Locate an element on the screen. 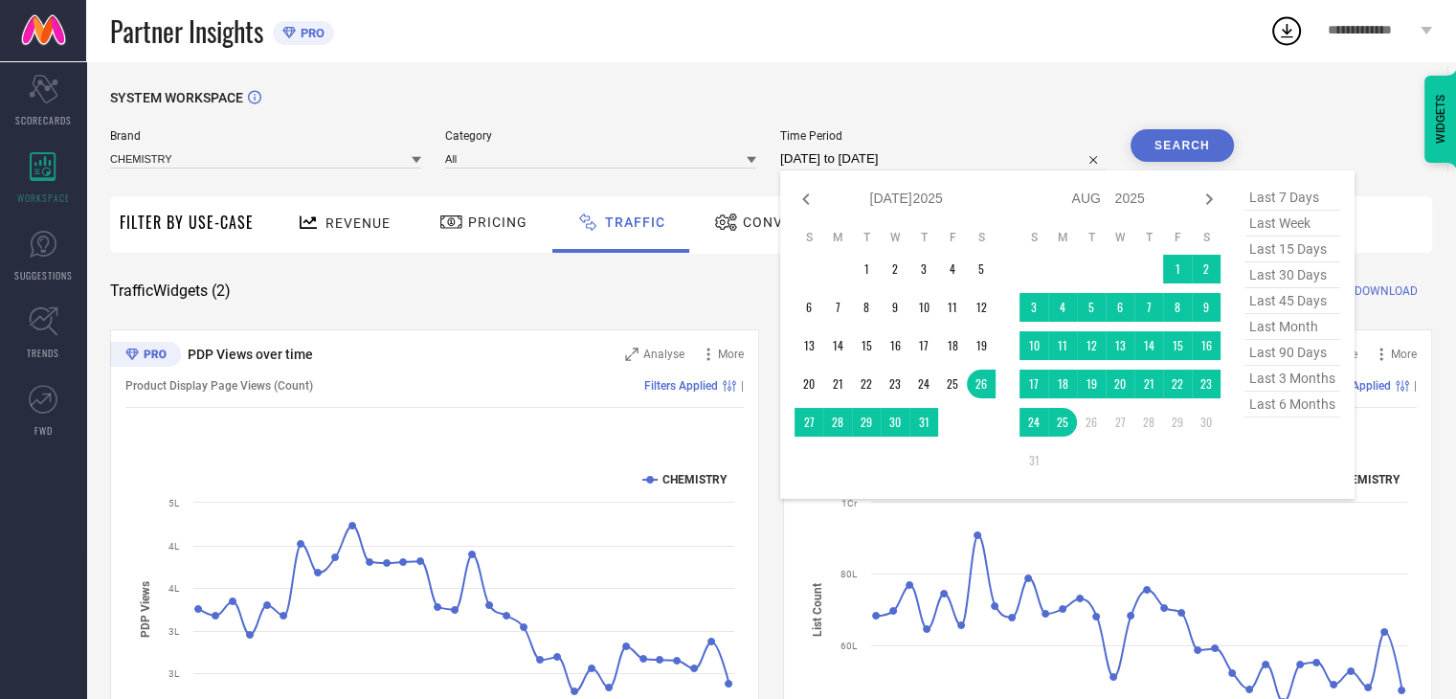  td: Wed Jul 09 2025 is located at coordinates (895, 307).